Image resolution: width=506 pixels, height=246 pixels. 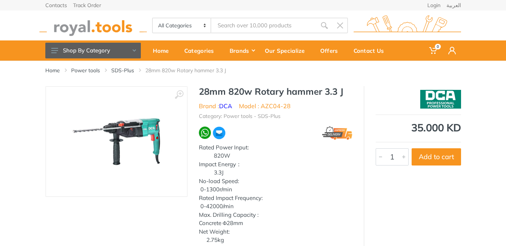 I want to click on img: wa.webp, so click(x=205, y=133).